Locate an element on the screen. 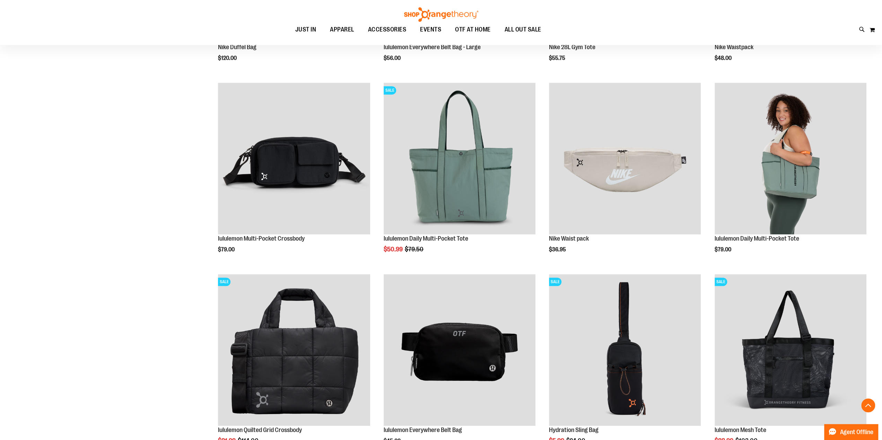 The width and height of the screenshot is (882, 440). span: ALL OUT SALE is located at coordinates (523, 29).